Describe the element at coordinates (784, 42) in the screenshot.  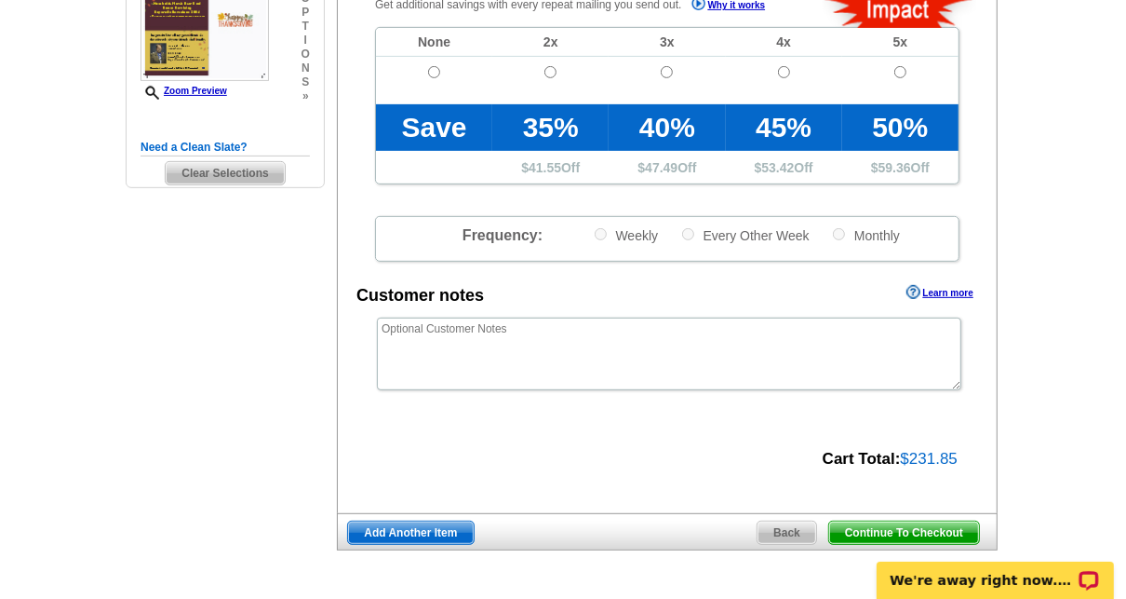
I see `td: 4x` at that location.